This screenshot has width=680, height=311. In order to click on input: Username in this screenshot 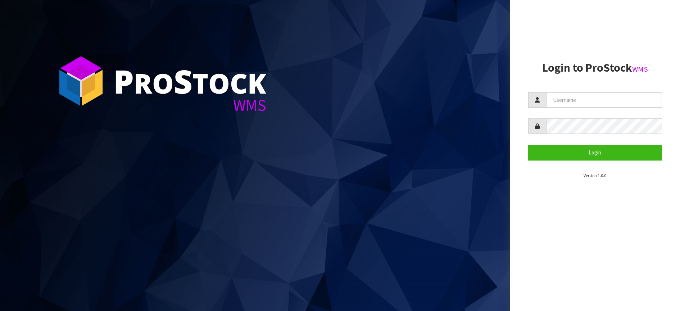, I will do `click(604, 100)`.